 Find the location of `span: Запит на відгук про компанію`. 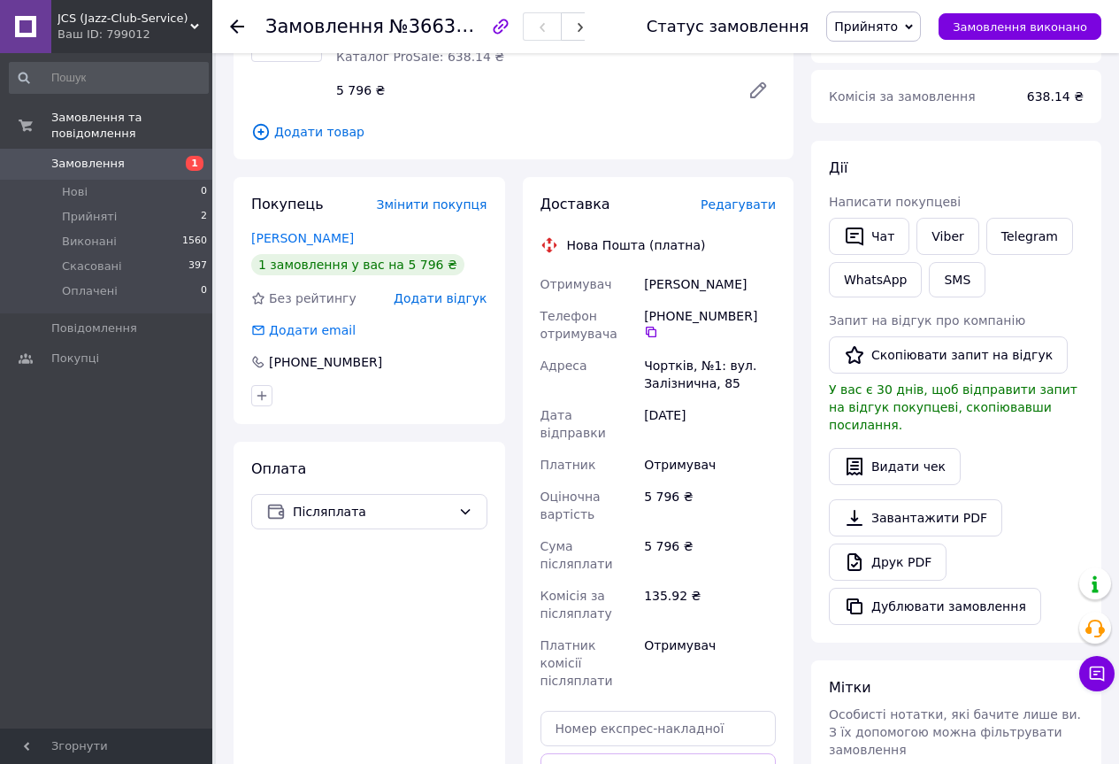

span: Запит на відгук про компанію is located at coordinates (927, 320).